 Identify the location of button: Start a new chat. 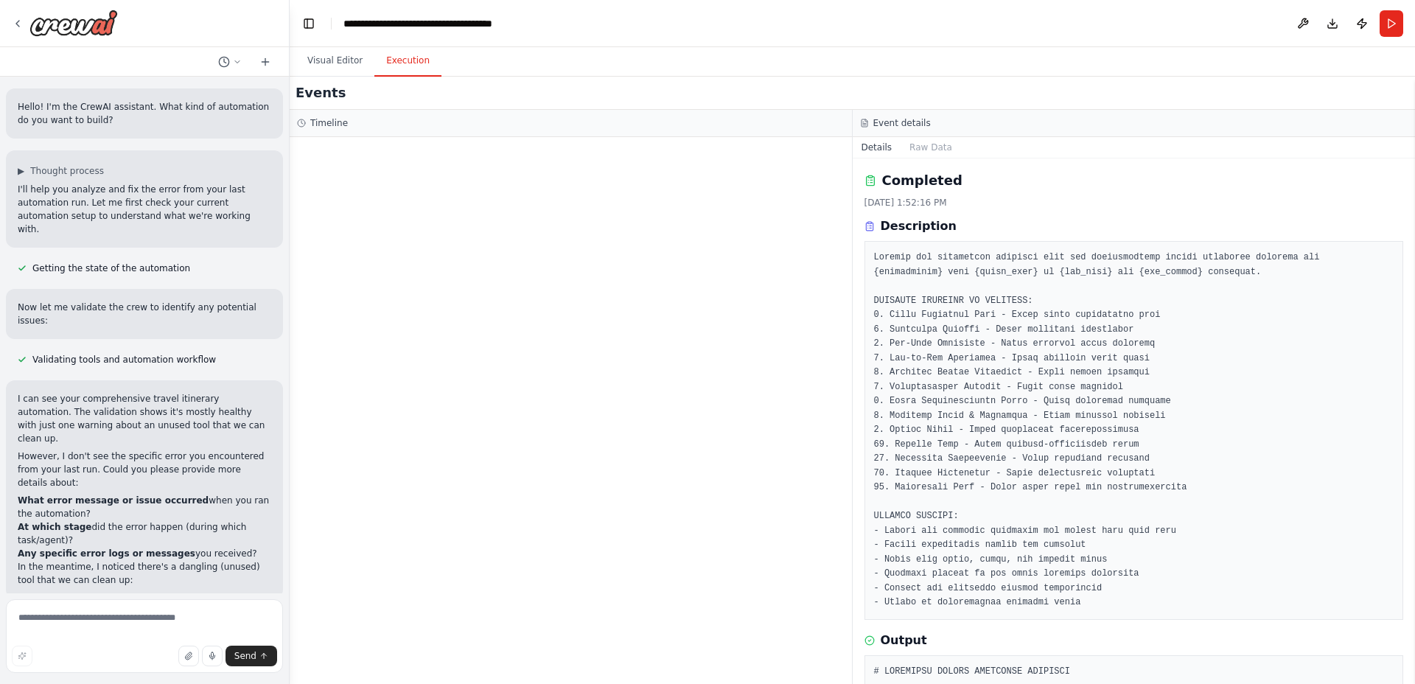
(265, 62).